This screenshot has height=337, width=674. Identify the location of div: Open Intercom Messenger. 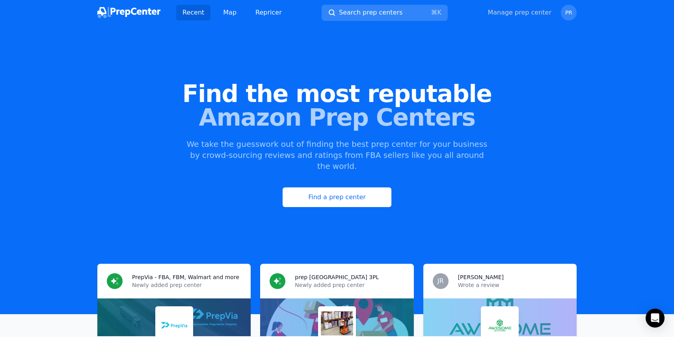
(655, 318).